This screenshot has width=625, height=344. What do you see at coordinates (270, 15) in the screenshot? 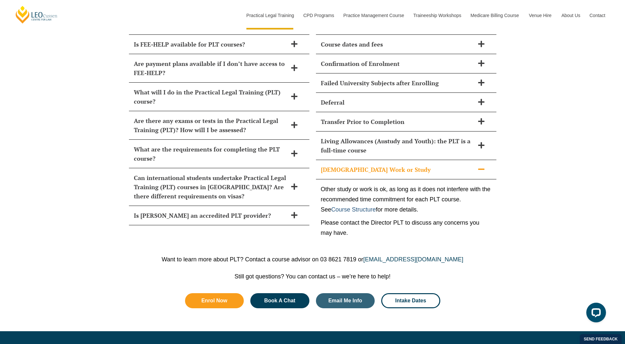
I see `a: Practical Legal Training` at bounding box center [270, 15].